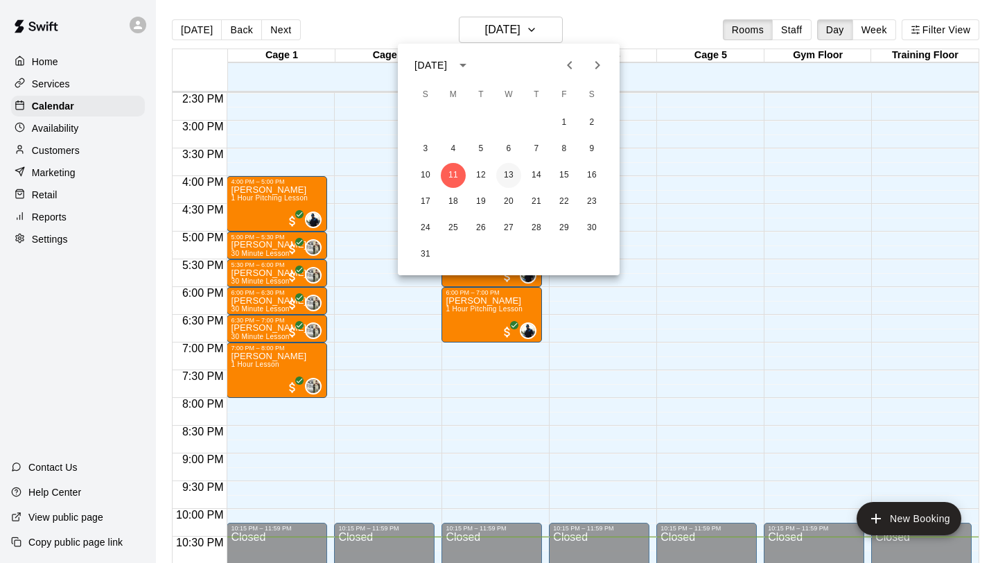 This screenshot has height=563, width=998. Describe the element at coordinates (453, 175) in the screenshot. I see `button: 11` at that location.